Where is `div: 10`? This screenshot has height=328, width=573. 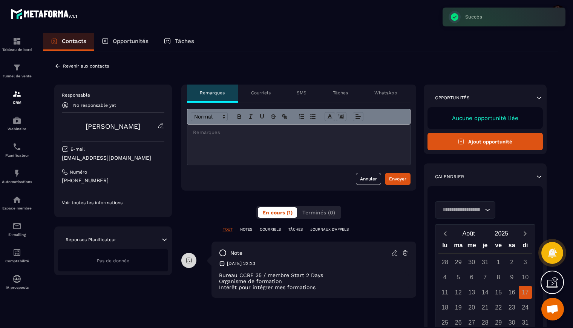
div: 10 is located at coordinates (525, 277).